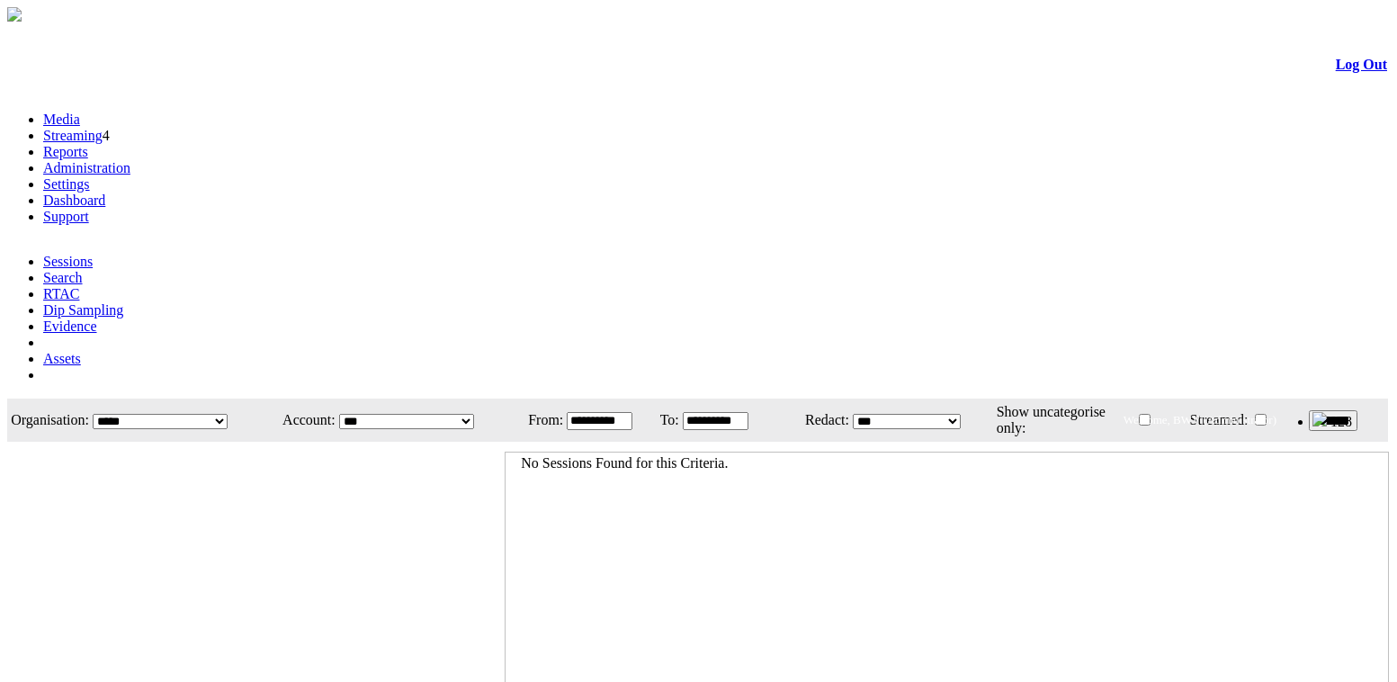  I want to click on a: Streaming, so click(73, 135).